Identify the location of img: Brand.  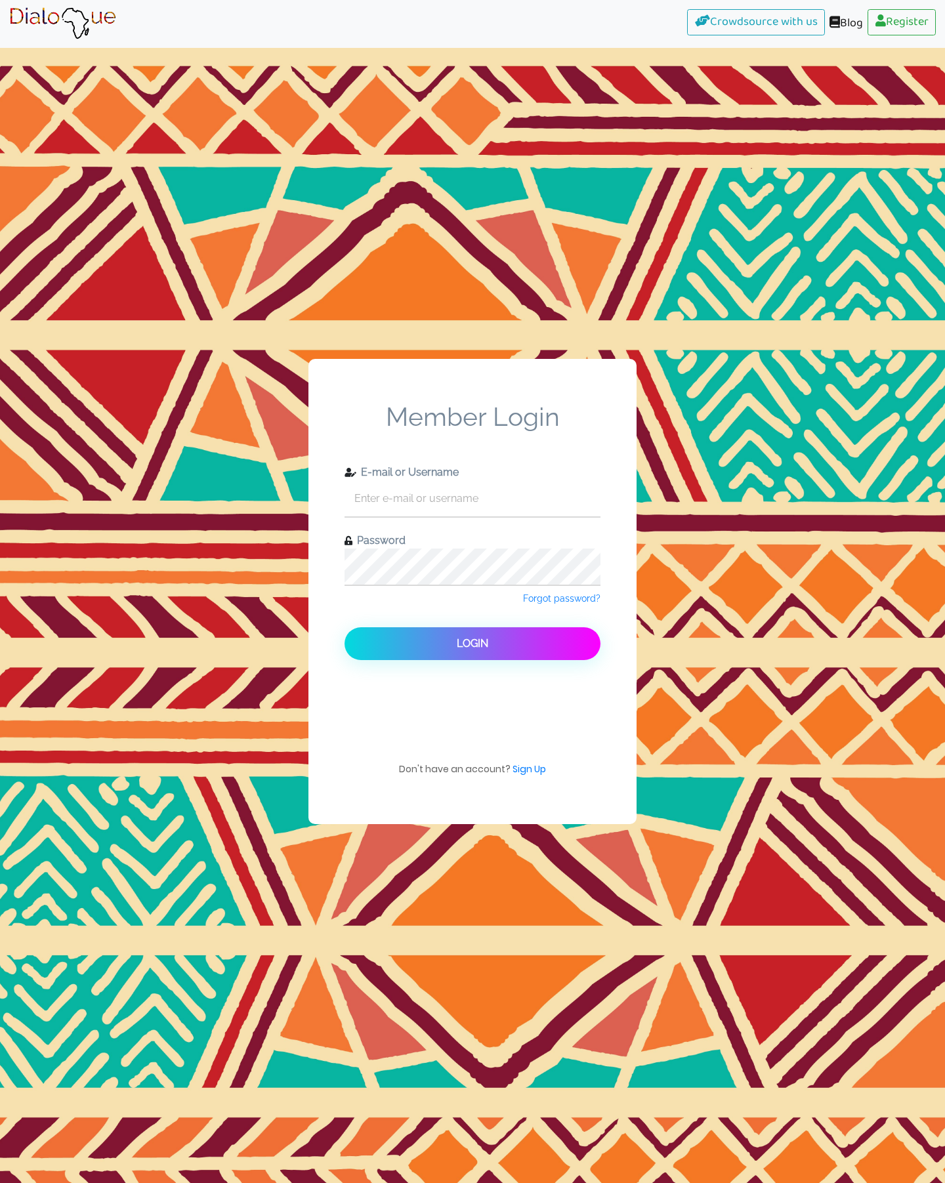
(62, 24).